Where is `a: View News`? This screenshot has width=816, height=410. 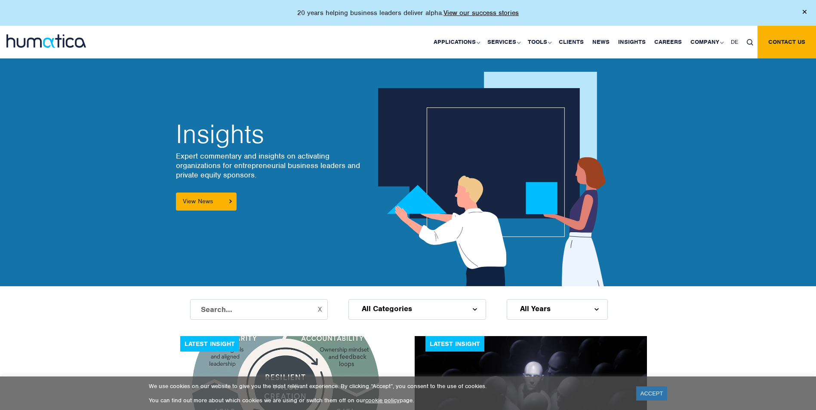
a: View News is located at coordinates (206, 202).